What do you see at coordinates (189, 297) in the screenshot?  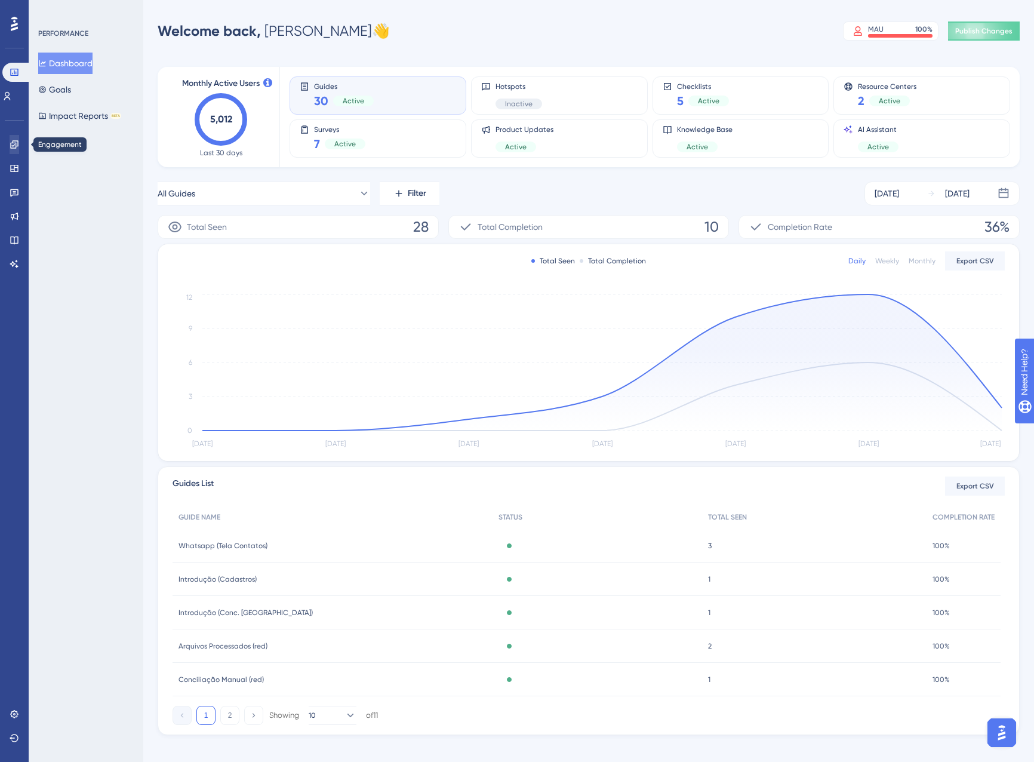 I see `tspan: 12` at bounding box center [189, 297].